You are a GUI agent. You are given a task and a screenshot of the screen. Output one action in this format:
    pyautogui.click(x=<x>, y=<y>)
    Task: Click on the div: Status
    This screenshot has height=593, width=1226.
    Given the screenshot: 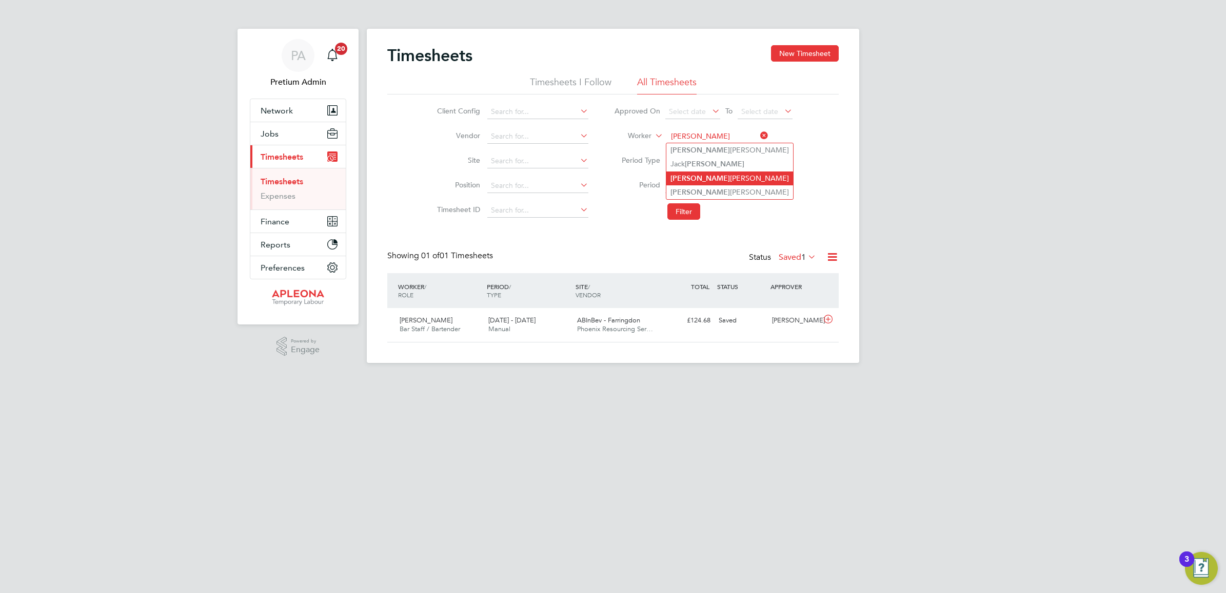 What is the action you would take?
    pyautogui.click(x=783, y=258)
    